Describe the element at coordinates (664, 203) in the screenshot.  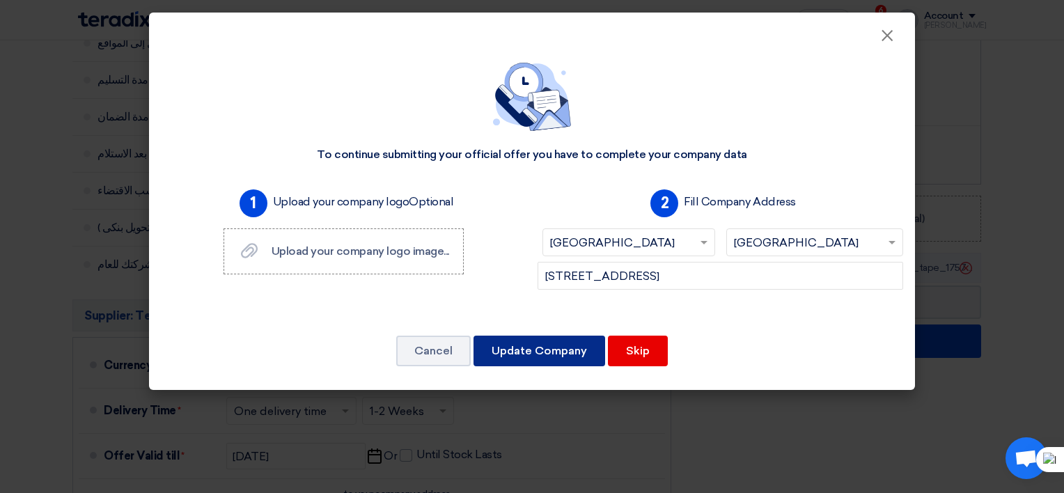
I see `span: 2` at that location.